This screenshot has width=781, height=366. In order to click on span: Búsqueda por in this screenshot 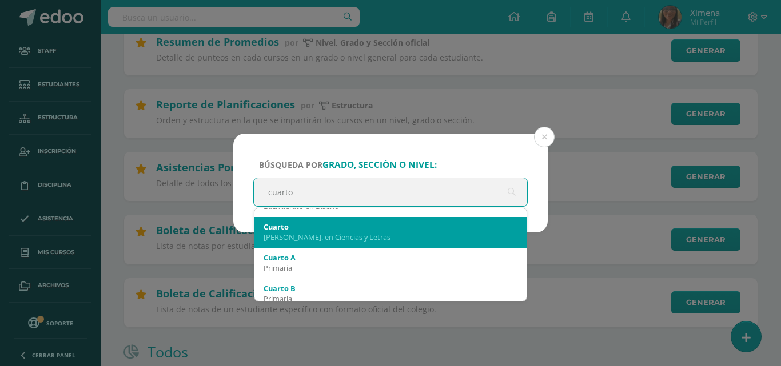, I will do `click(347, 165)`.